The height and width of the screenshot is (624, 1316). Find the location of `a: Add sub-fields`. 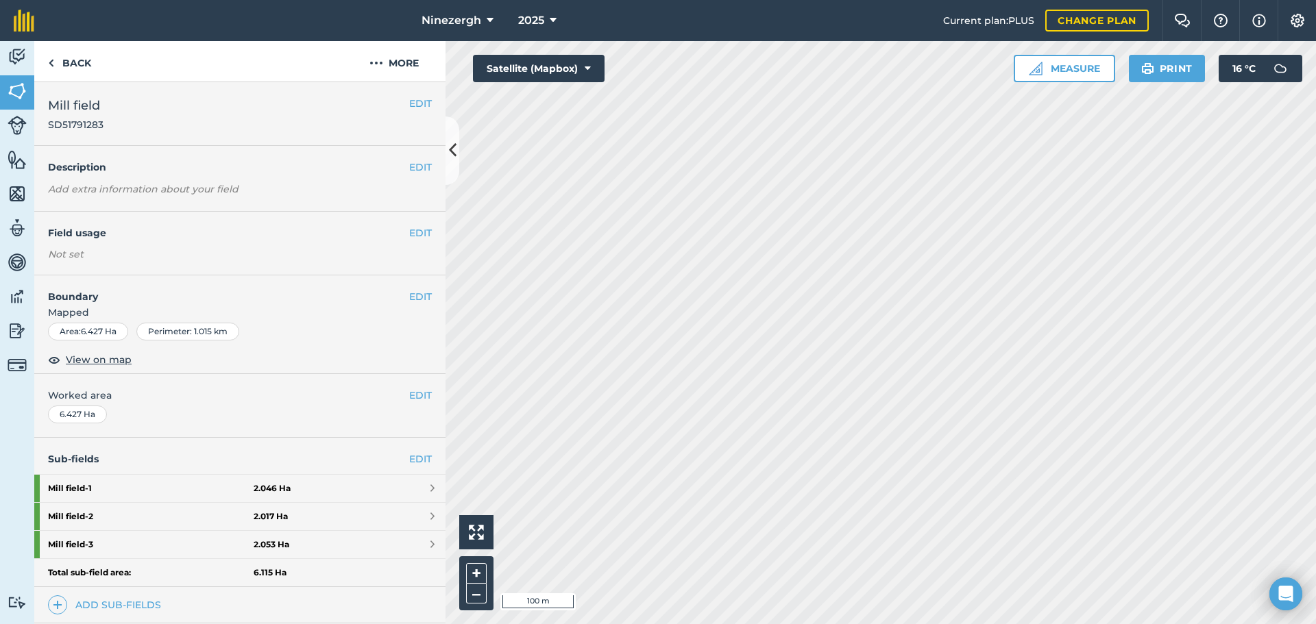

a: Add sub-fields is located at coordinates (107, 605).